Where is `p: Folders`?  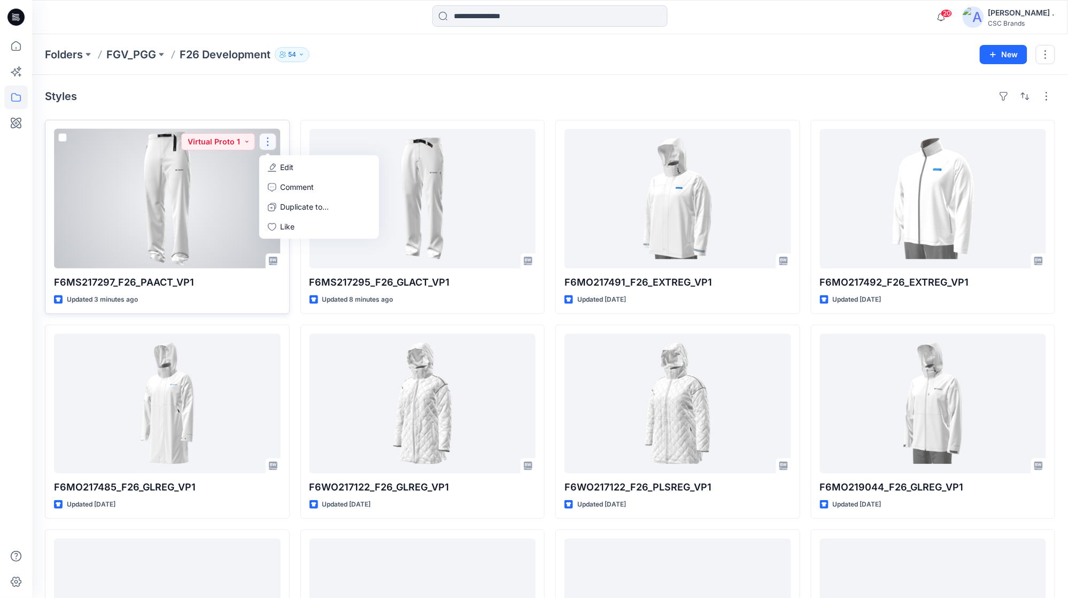
p: Folders is located at coordinates (64, 55).